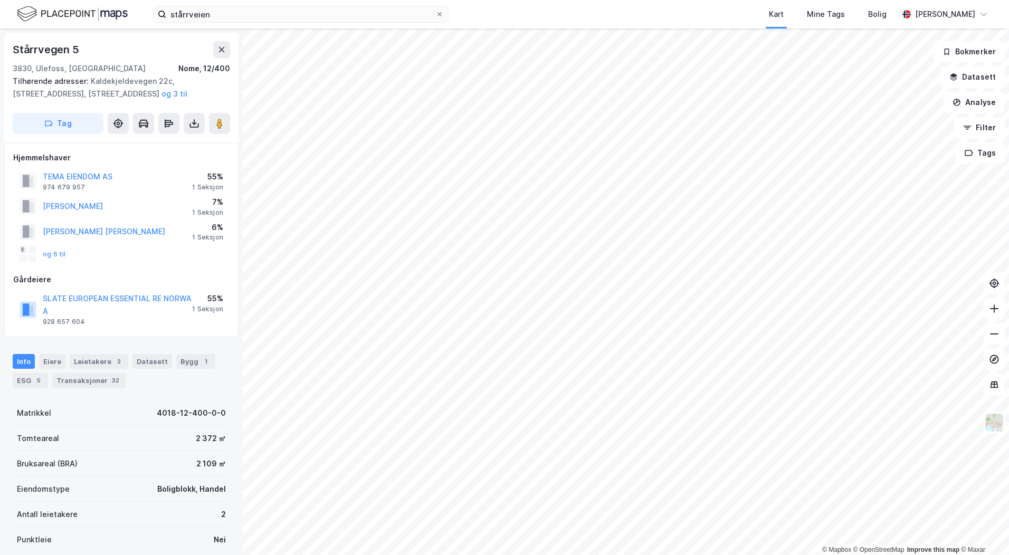 Image resolution: width=1009 pixels, height=555 pixels. Describe the element at coordinates (969, 52) in the screenshot. I see `button: Bokmerker` at that location.